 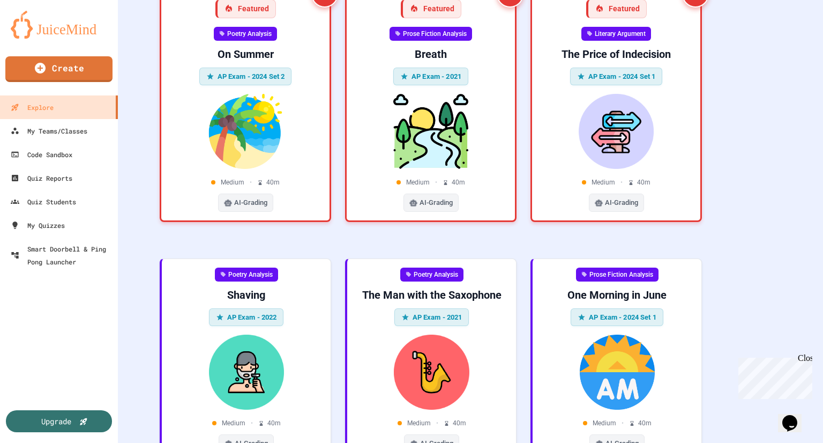 What do you see at coordinates (39, 36) in the screenshot?
I see `div: Chat with us now!Close` at bounding box center [39, 36].